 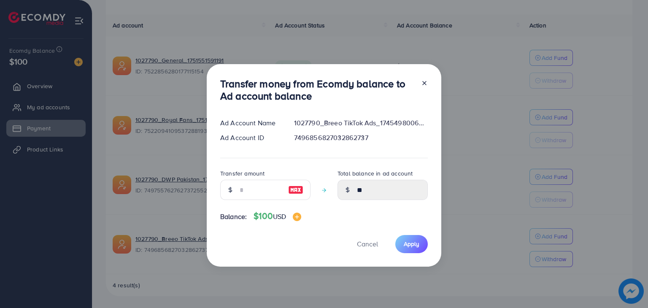 What do you see at coordinates (277, 216) in the screenshot?
I see `h4: $100` at bounding box center [277, 216].